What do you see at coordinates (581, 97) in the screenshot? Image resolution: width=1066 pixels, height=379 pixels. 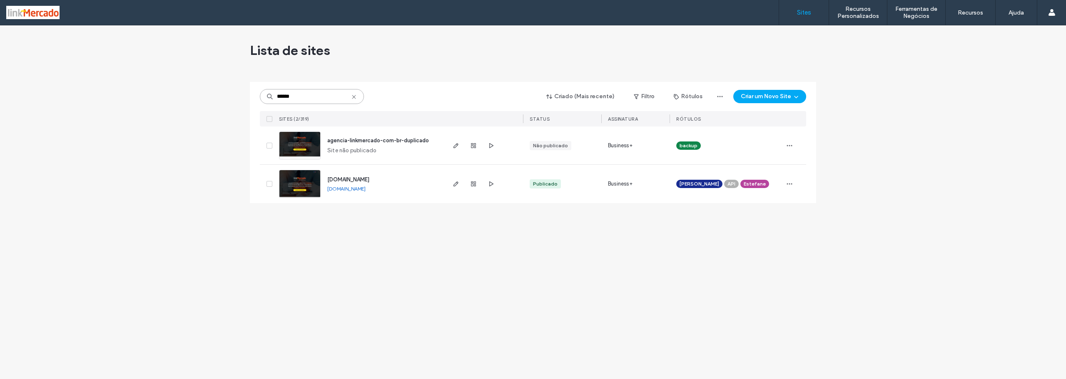 I see `button: Criado (Mais recente)` at bounding box center [581, 97].